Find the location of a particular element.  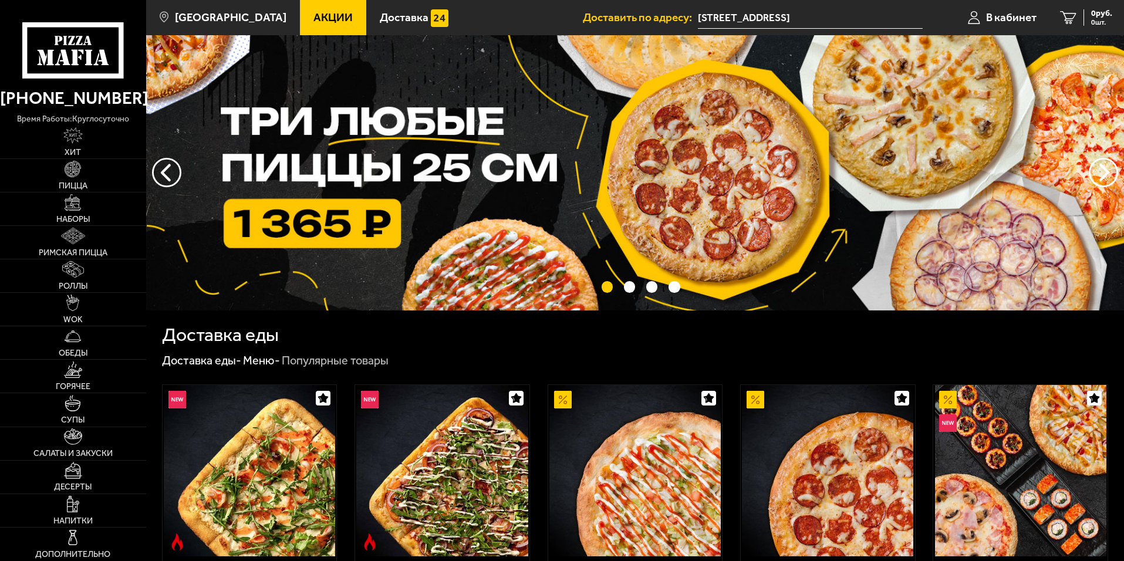

img: Римская с креветками is located at coordinates (249, 471).